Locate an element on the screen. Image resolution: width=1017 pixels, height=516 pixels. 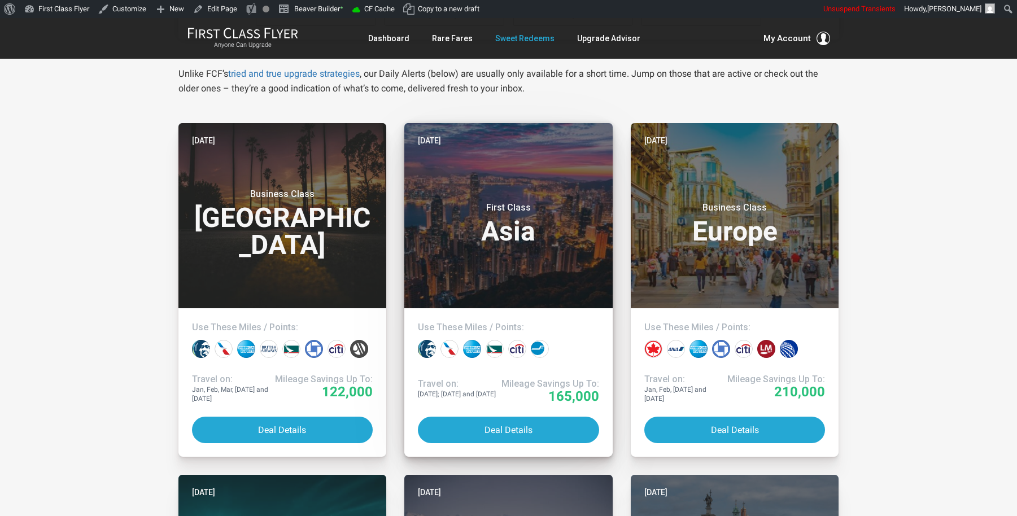
a: First Class FlyerAnyone Can Upgrade is located at coordinates (243, 38).